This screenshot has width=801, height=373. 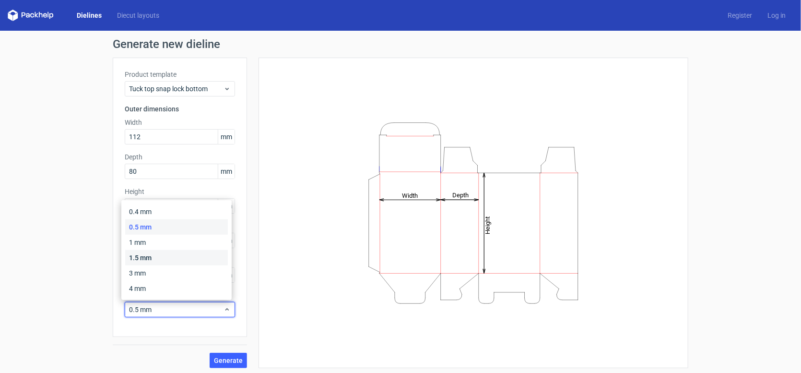 What do you see at coordinates (460, 195) in the screenshot?
I see `tspan: Depth` at bounding box center [460, 195].